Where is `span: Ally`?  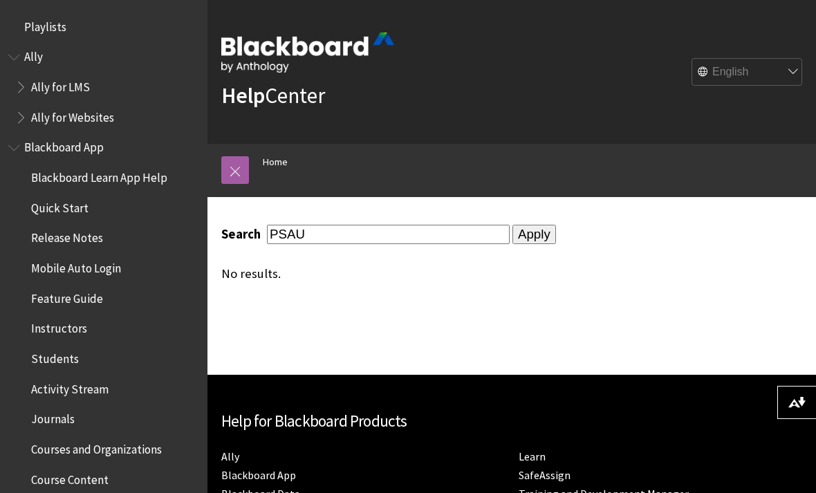 span: Ally is located at coordinates (33, 55).